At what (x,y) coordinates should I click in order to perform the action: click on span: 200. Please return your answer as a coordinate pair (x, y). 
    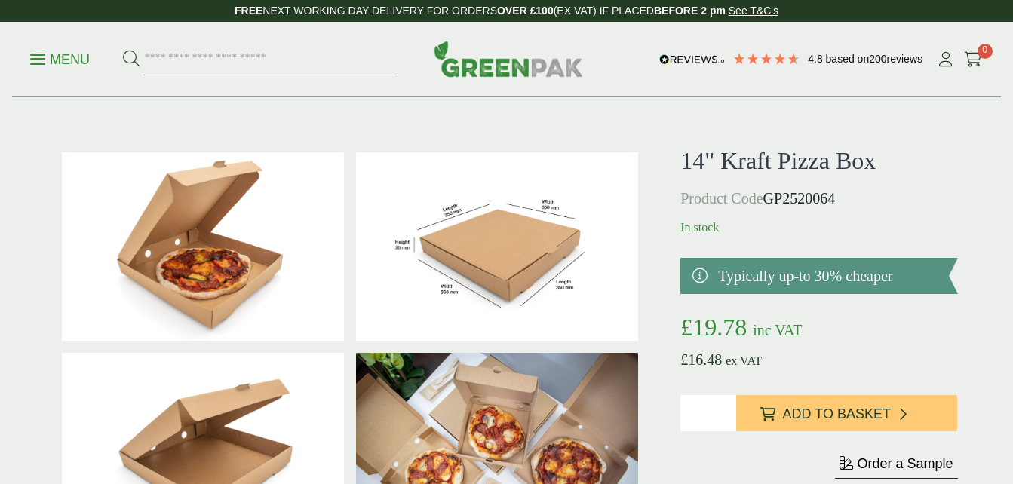
    Looking at the image, I should click on (877, 59).